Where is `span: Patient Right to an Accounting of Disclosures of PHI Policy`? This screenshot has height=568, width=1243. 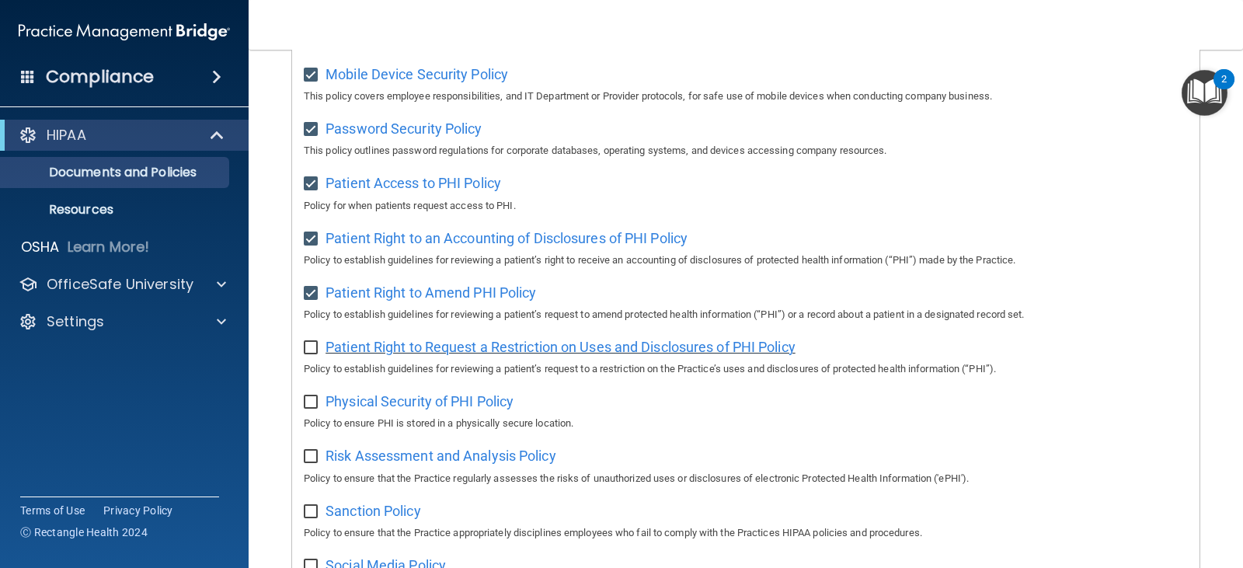 span: Patient Right to an Accounting of Disclosures of PHI Policy is located at coordinates (507, 238).